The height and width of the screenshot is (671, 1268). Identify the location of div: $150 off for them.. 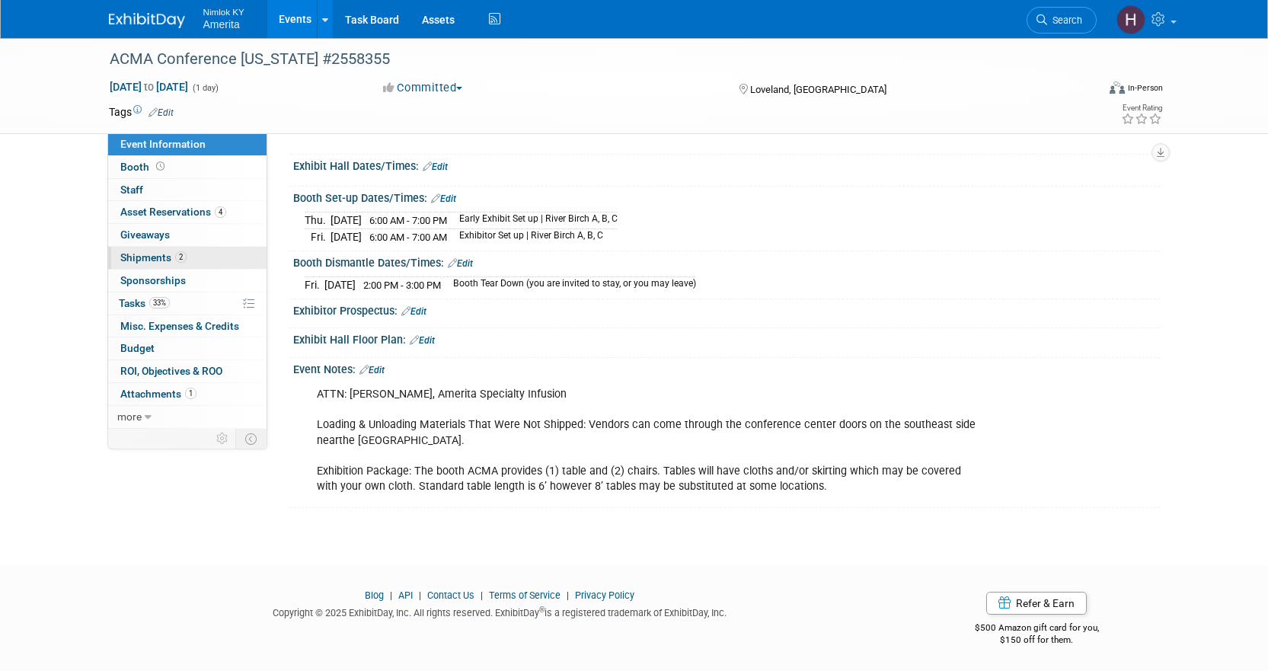
(1036, 640).